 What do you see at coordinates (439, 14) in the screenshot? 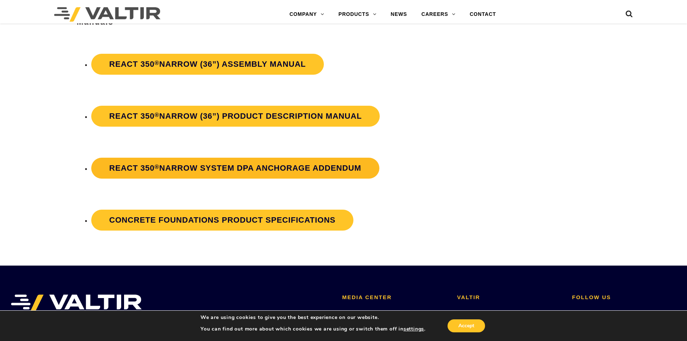
I see `a: CAREERS` at bounding box center [439, 14].